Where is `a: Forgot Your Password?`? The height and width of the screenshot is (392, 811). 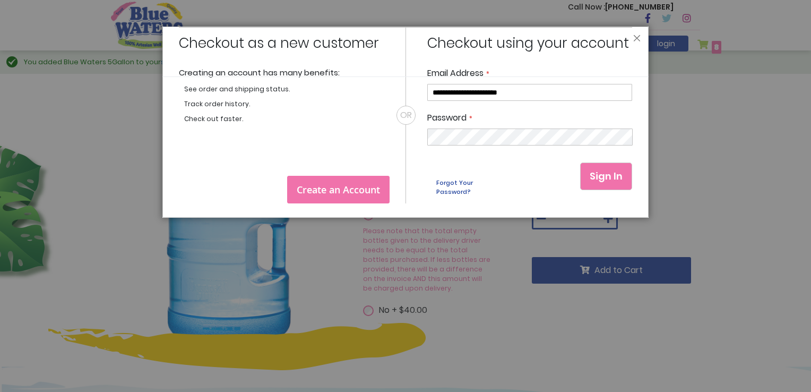
a: Forgot Your Password? is located at coordinates (463, 187).